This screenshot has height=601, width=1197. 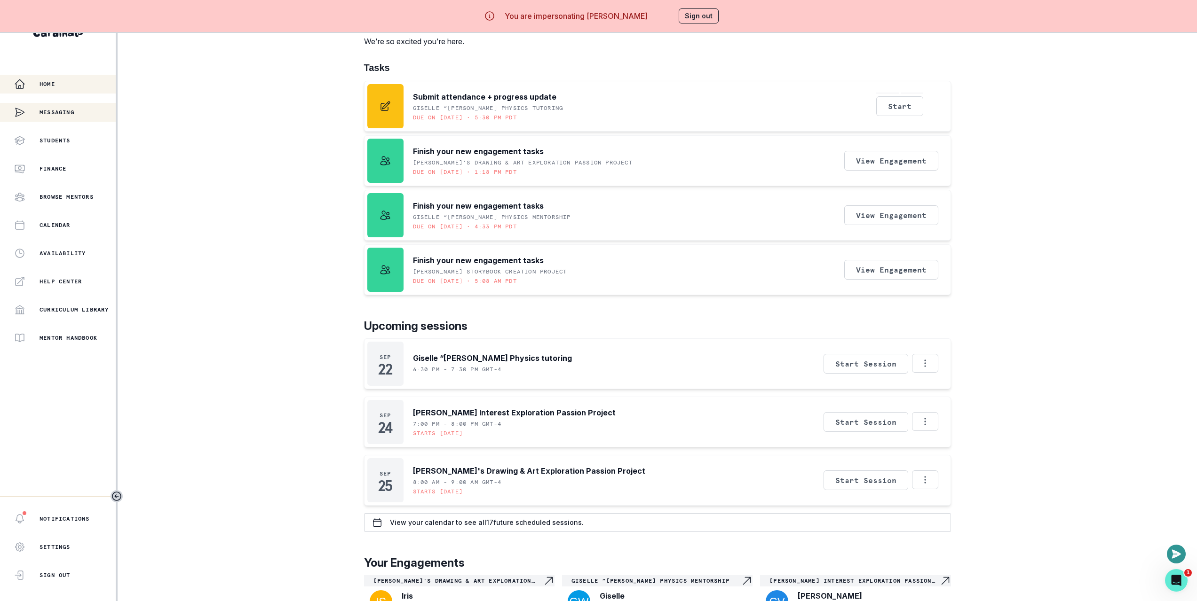 What do you see at coordinates (1176, 554) in the screenshot?
I see `button: Open or close messaging widget` at bounding box center [1176, 554].